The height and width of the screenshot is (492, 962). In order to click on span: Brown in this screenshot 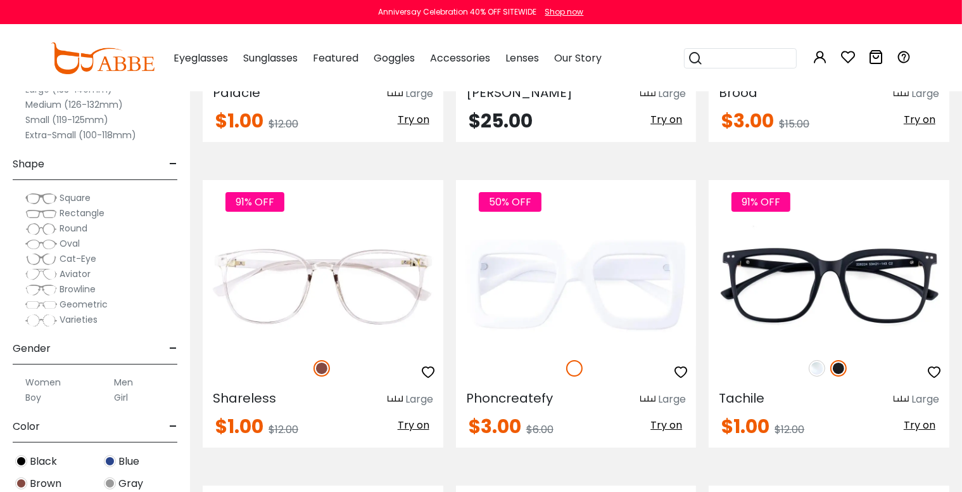, I will do `click(46, 483)`.